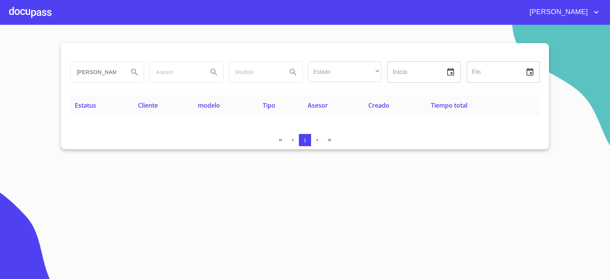  What do you see at coordinates (269, 105) in the screenshot?
I see `span: Tipo` at bounding box center [269, 105].